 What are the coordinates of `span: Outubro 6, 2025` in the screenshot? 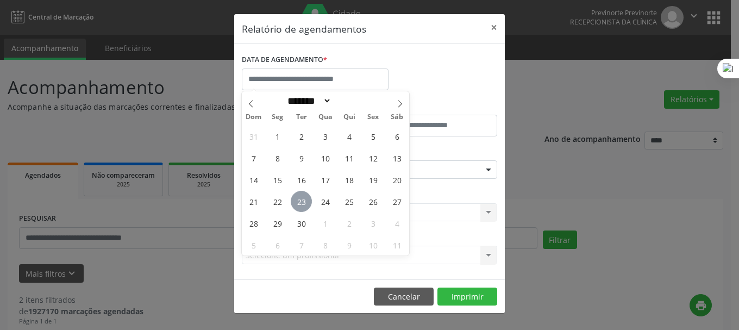 It's located at (277, 245).